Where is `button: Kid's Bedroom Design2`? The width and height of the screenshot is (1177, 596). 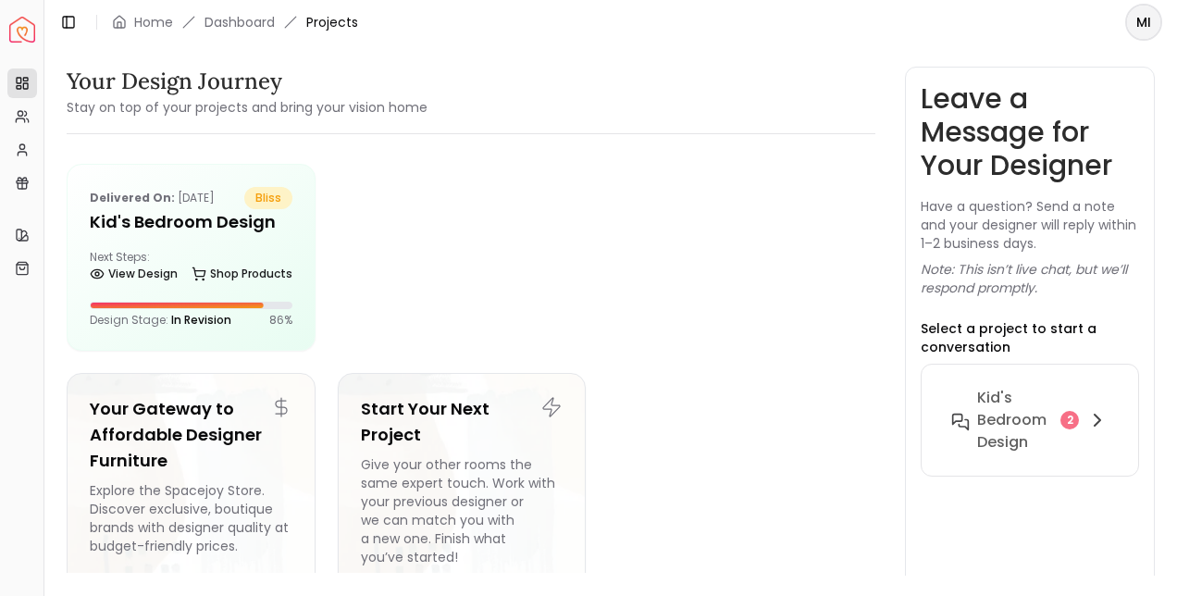 button: Kid's Bedroom Design2 is located at coordinates (1030, 420).